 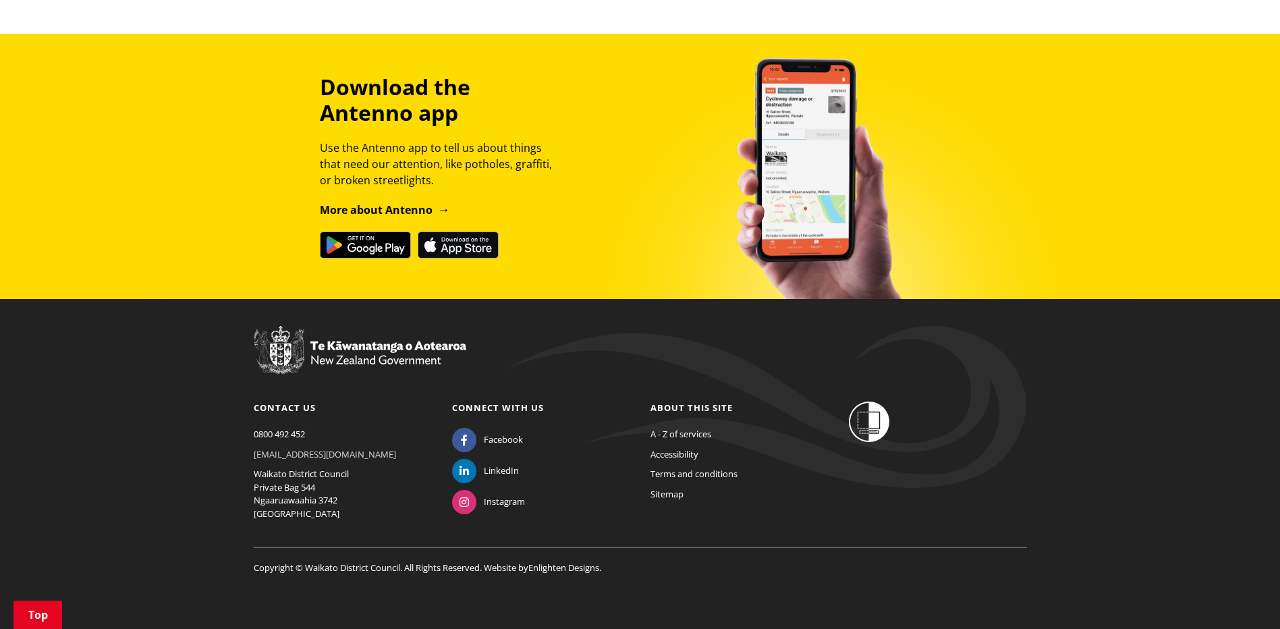 What do you see at coordinates (442, 100) in the screenshot?
I see `h3: Download the Antenno app` at bounding box center [442, 100].